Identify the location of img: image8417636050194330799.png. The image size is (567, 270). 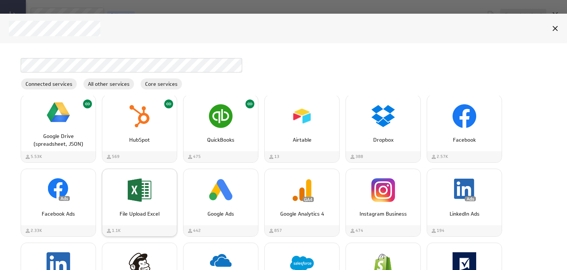
(221, 190).